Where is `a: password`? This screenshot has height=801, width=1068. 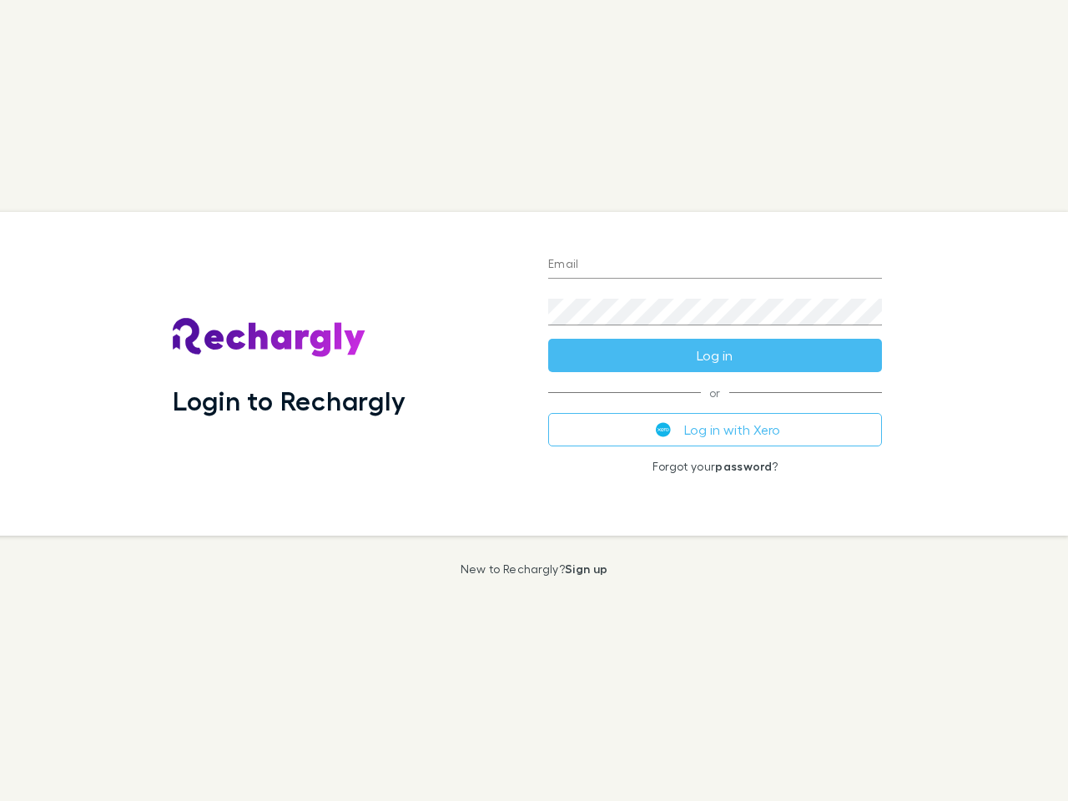
a: password is located at coordinates (743, 466).